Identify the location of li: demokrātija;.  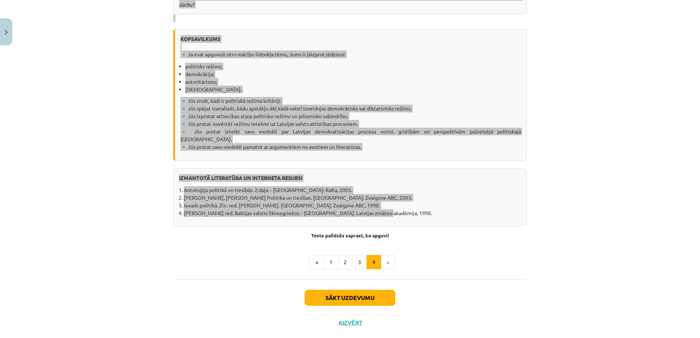
(353, 74).